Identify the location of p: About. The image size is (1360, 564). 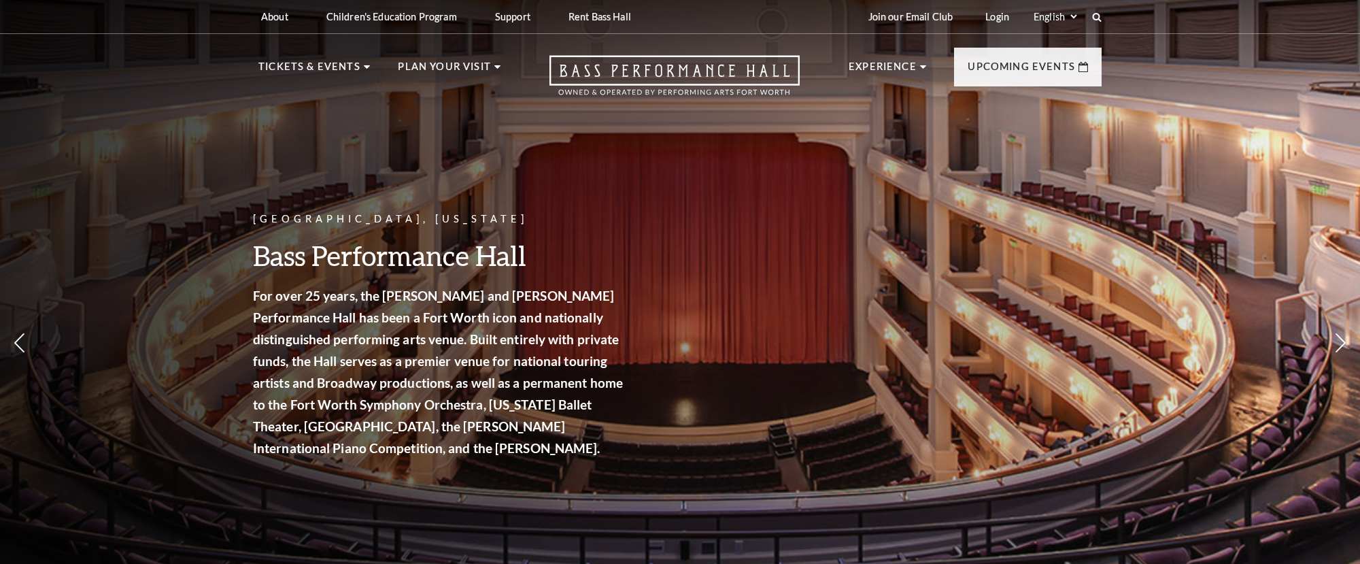
(275, 16).